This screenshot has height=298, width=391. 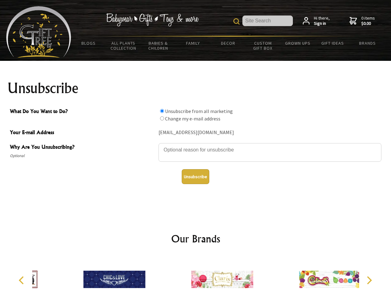 I want to click on input: Site Search, so click(x=268, y=21).